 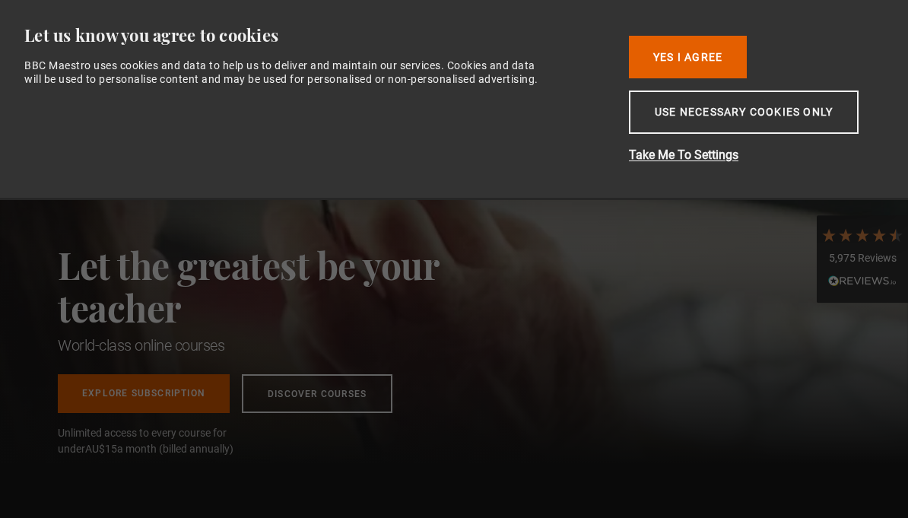 What do you see at coordinates (862, 282) in the screenshot?
I see `div: Read All Reviews` at bounding box center [862, 282].